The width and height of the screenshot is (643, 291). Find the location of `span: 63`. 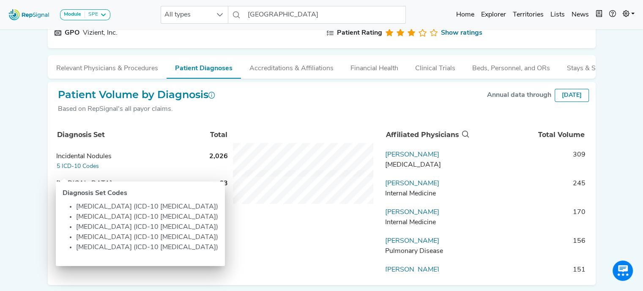

span: 63 is located at coordinates (224, 183).